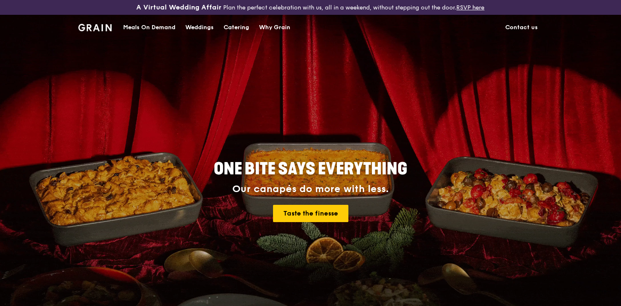 The height and width of the screenshot is (306, 621). Describe the element at coordinates (95, 28) in the screenshot. I see `img: Grain` at that location.